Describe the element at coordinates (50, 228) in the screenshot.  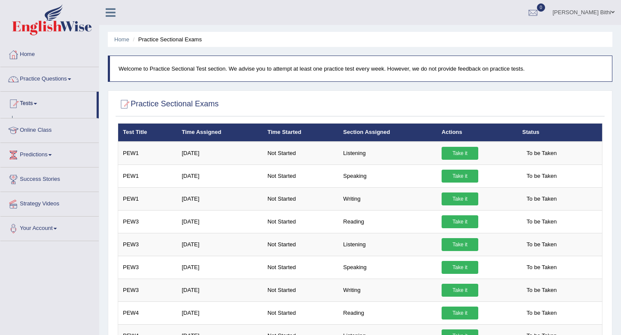
I see `a: Your Account` at that location.